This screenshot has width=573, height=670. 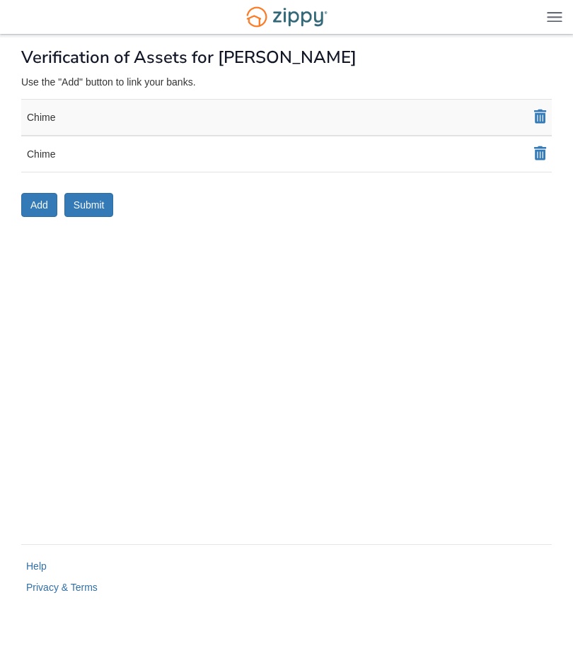 I want to click on div: Use the "Add" button to link your banks., so click(x=286, y=82).